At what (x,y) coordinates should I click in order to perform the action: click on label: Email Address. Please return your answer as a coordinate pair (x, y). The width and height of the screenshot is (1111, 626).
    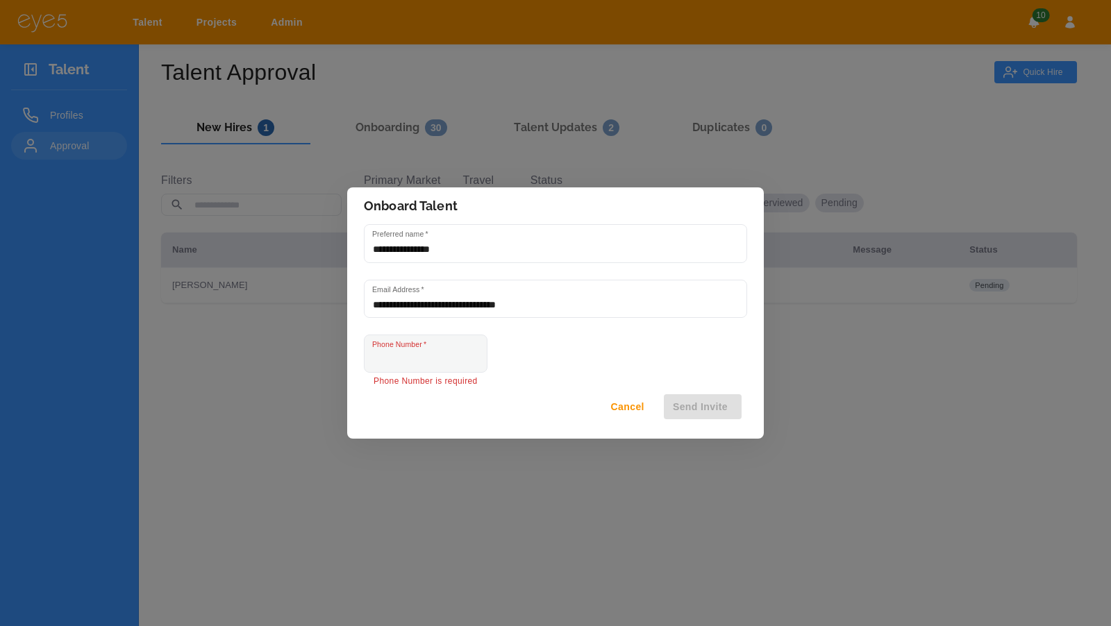
    Looking at the image, I should click on (398, 290).